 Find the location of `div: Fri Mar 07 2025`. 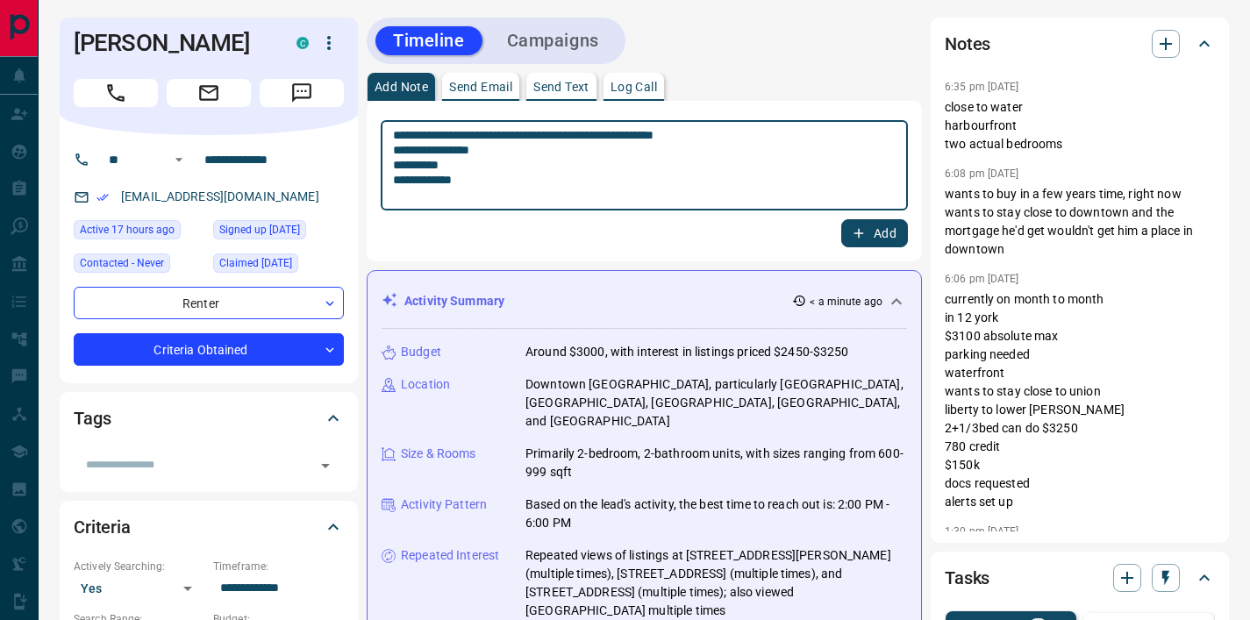

div: Fri Mar 07 2025 is located at coordinates (278, 233).